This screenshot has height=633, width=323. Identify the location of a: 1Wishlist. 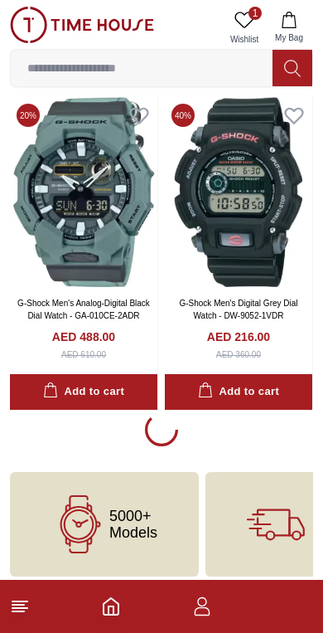
(245, 27).